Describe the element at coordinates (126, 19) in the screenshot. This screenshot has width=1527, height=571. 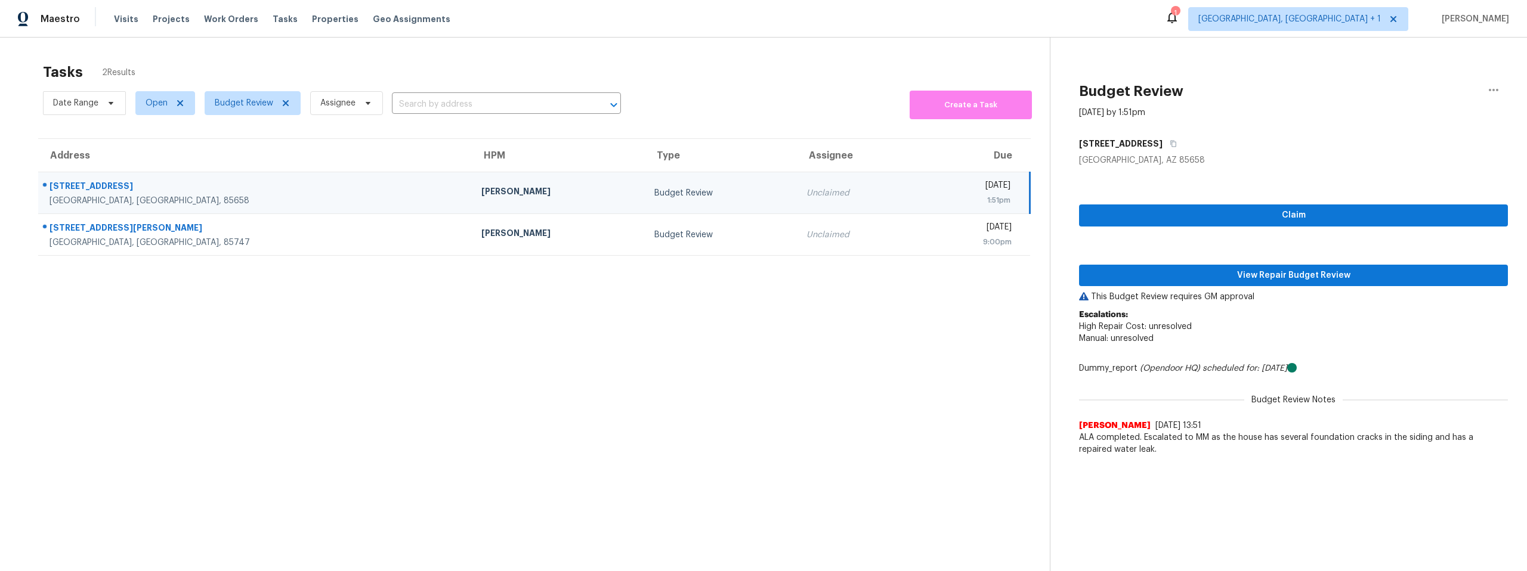
I see `span: Visits` at that location.